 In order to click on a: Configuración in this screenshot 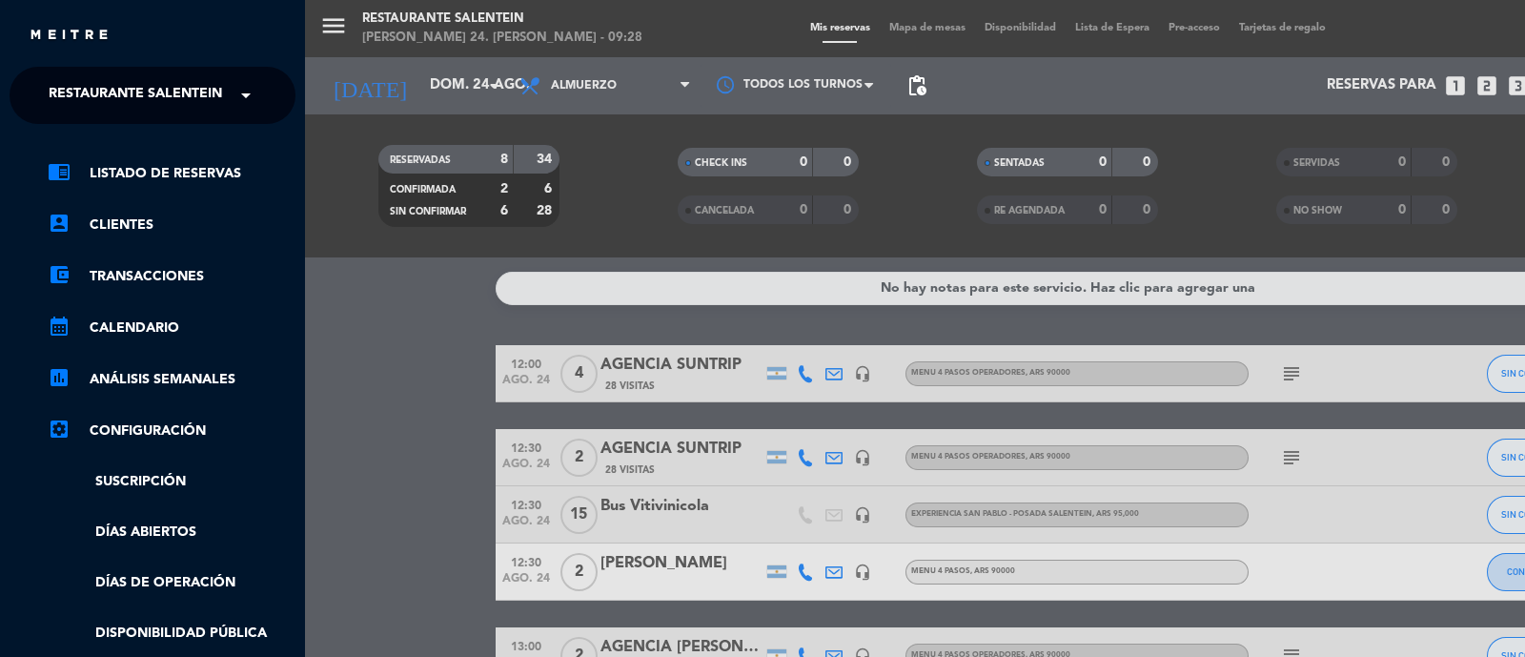, I will do `click(172, 431)`.